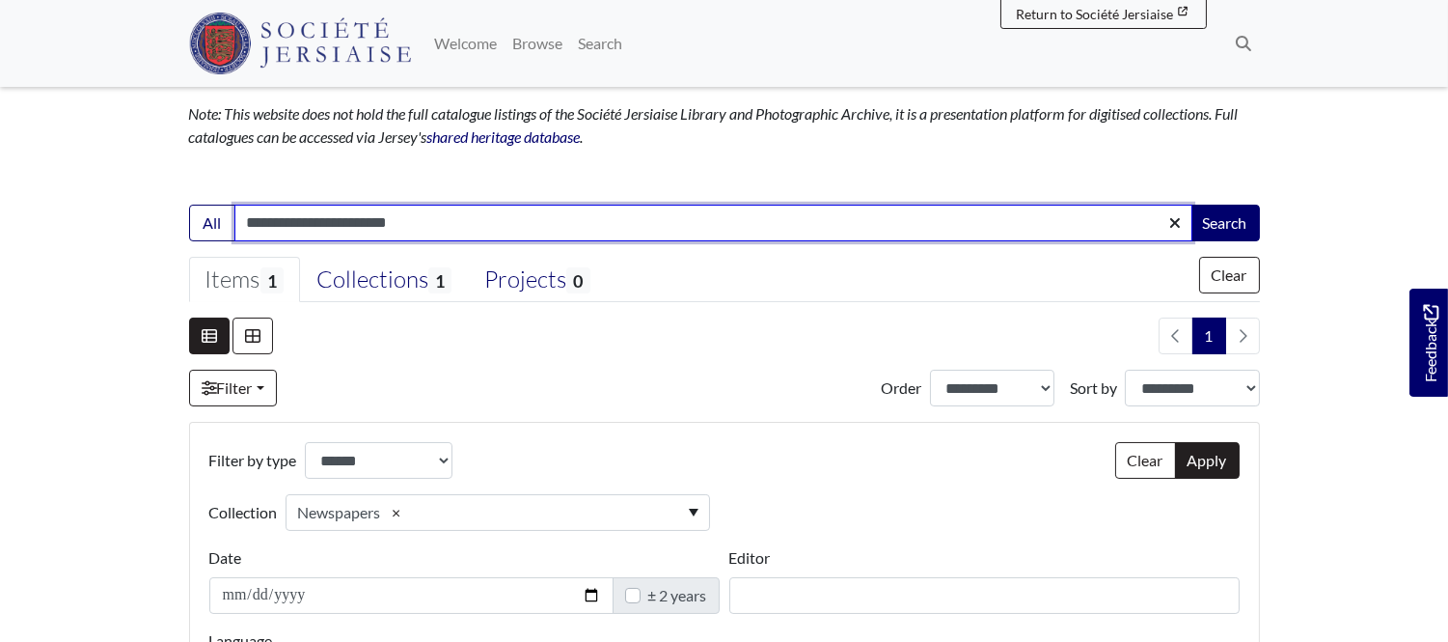 The image size is (1448, 642). I want to click on button: Apply, so click(1207, 460).